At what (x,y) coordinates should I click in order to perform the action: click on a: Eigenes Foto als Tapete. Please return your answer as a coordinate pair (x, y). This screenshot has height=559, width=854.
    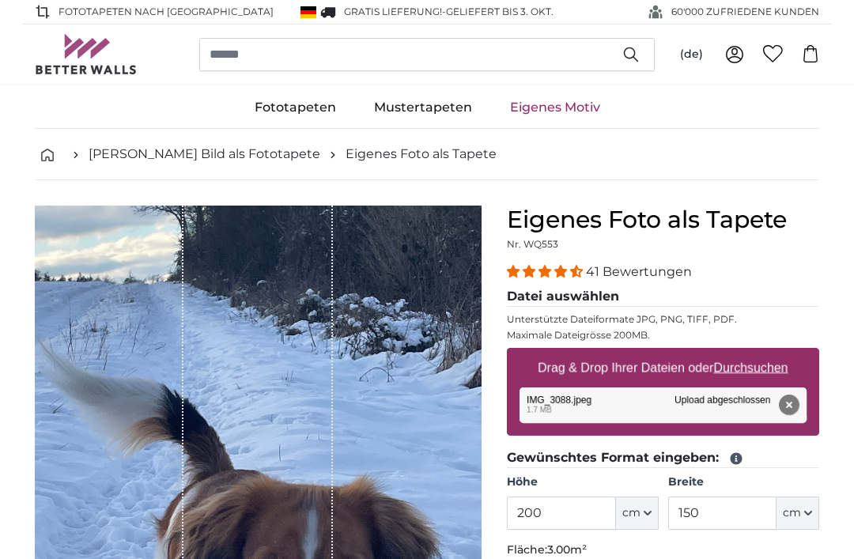
    Looking at the image, I should click on (421, 154).